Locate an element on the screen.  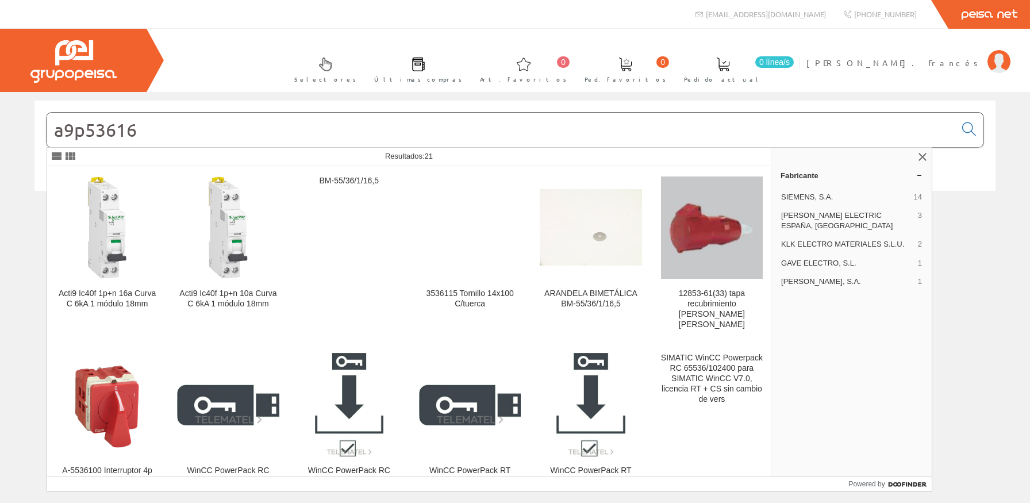
span: 0 línea/s is located at coordinates (775, 62).